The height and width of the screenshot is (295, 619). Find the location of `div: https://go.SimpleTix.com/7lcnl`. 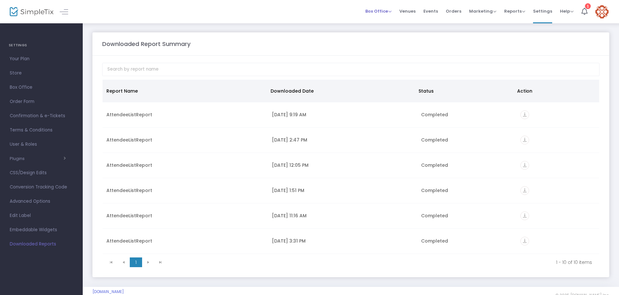

div: https://go.SimpleTix.com/7lcnl is located at coordinates (557, 140).